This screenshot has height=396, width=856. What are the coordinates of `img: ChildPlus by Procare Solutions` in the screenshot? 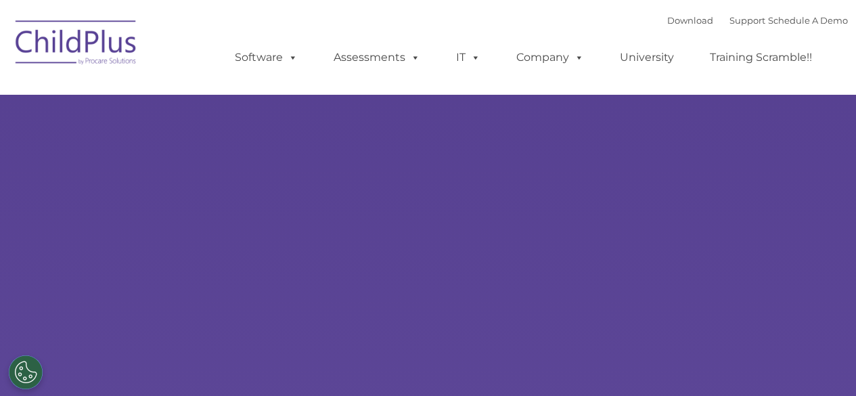 It's located at (76, 45).